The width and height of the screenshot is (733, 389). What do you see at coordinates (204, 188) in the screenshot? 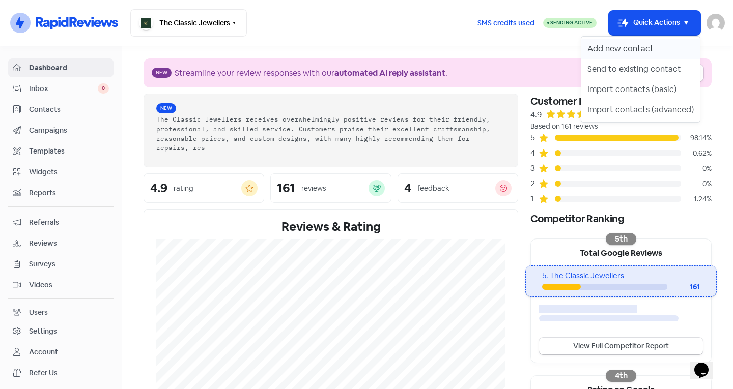
I see `a: 4.9rating` at bounding box center [204, 188].